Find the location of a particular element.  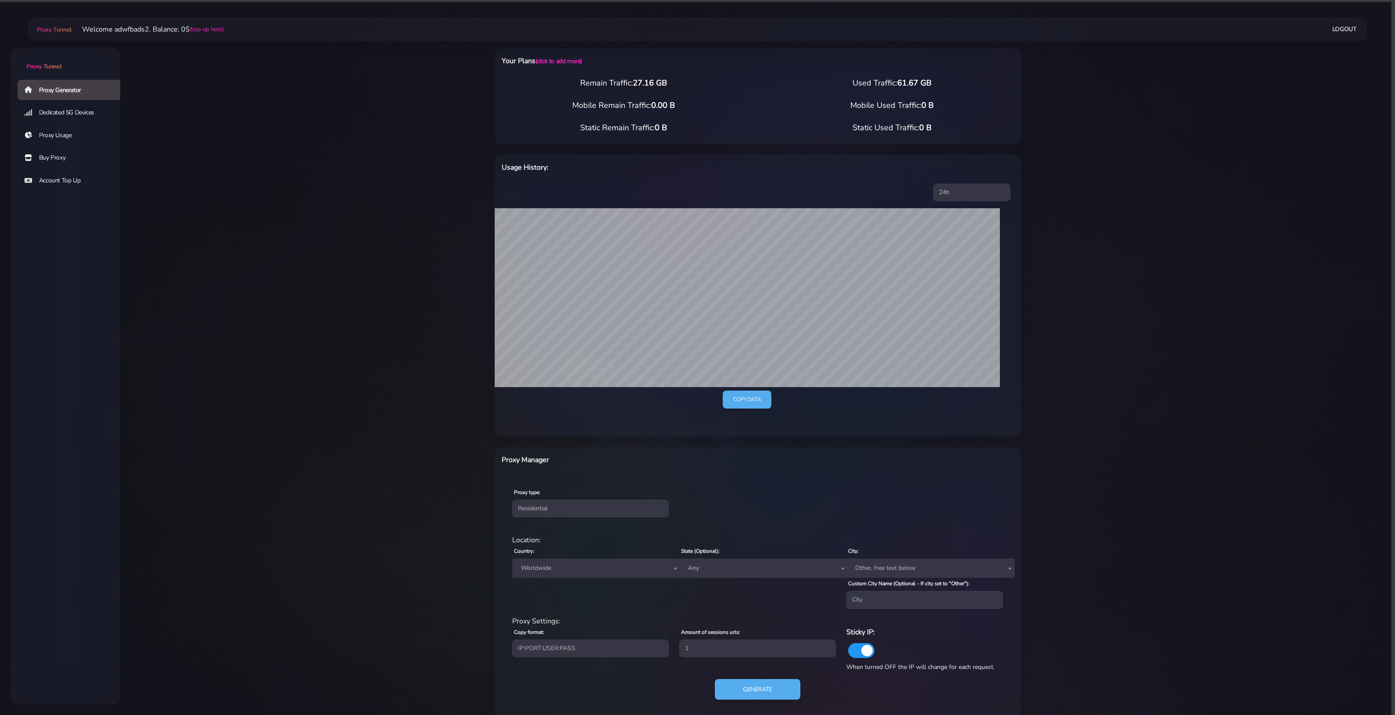

span: Any is located at coordinates (764, 568).